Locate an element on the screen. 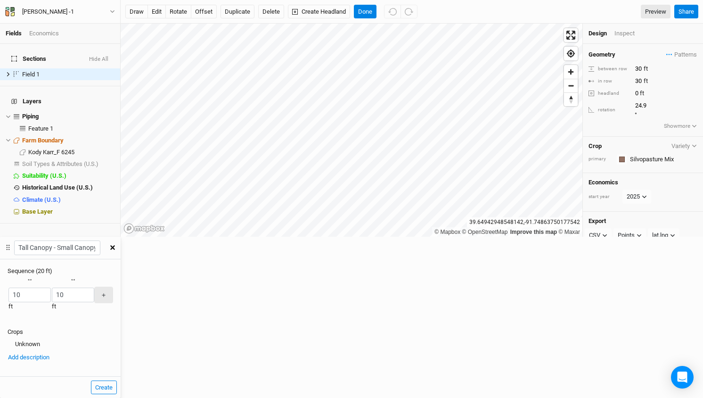  div: Economics is located at coordinates (44, 33).